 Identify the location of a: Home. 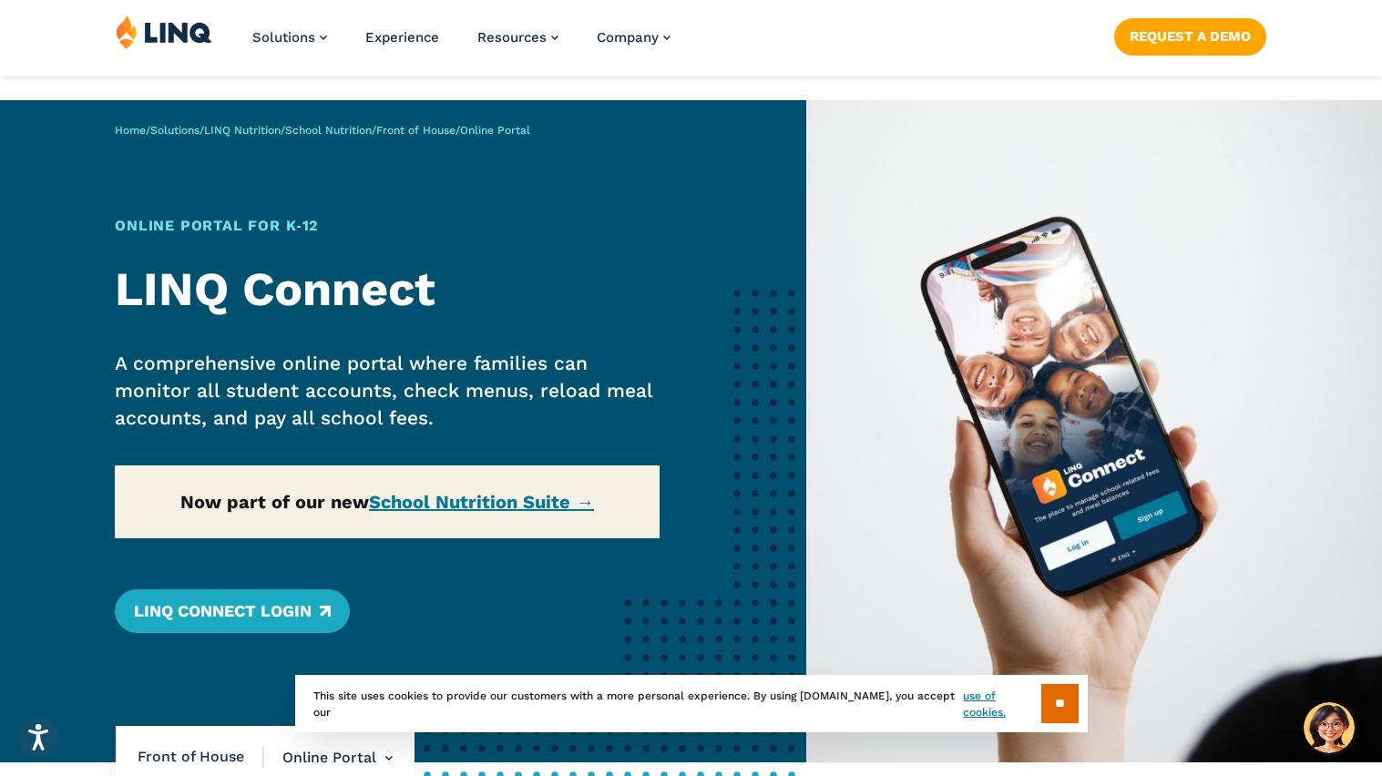
(130, 130).